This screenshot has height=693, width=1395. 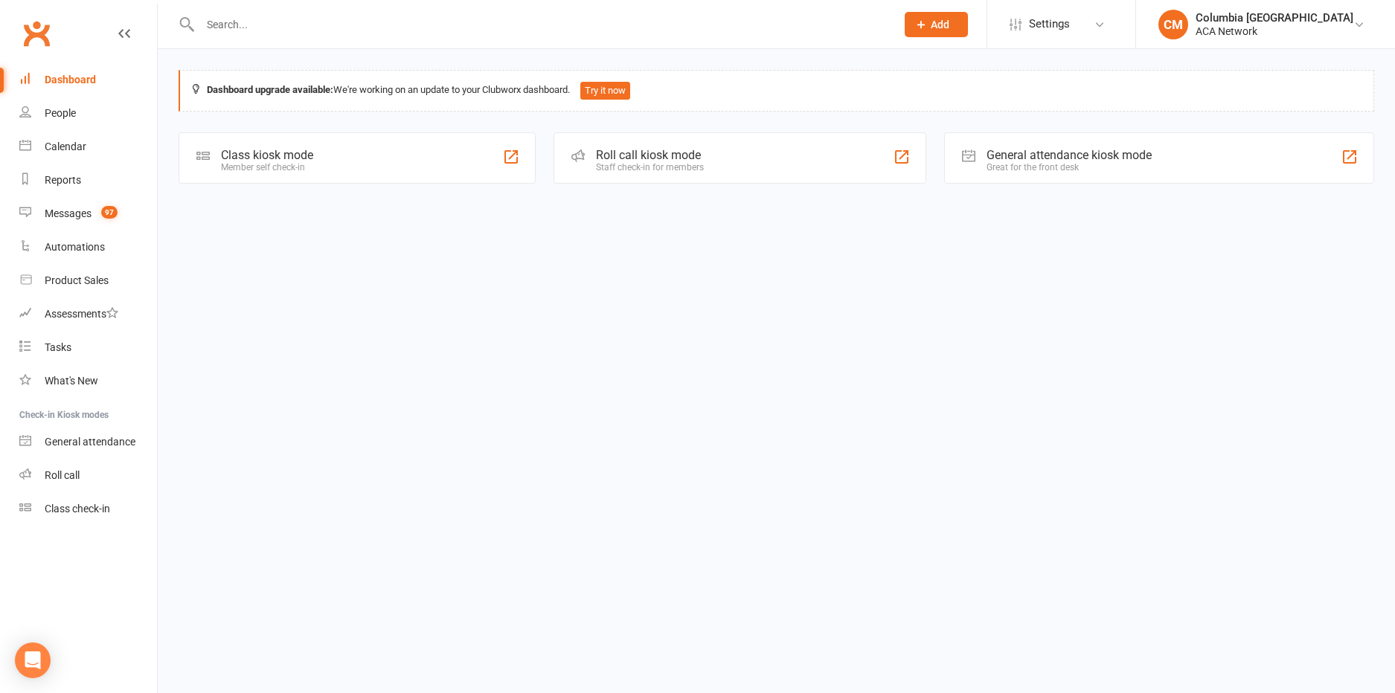 What do you see at coordinates (1274, 31) in the screenshot?
I see `div: ACA Network` at bounding box center [1274, 31].